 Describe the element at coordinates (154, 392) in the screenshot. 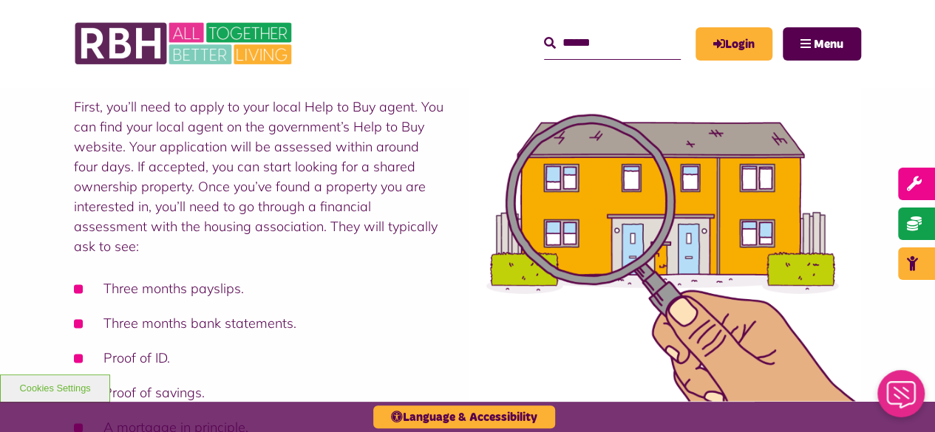

I see `span: Proof of savings.` at that location.